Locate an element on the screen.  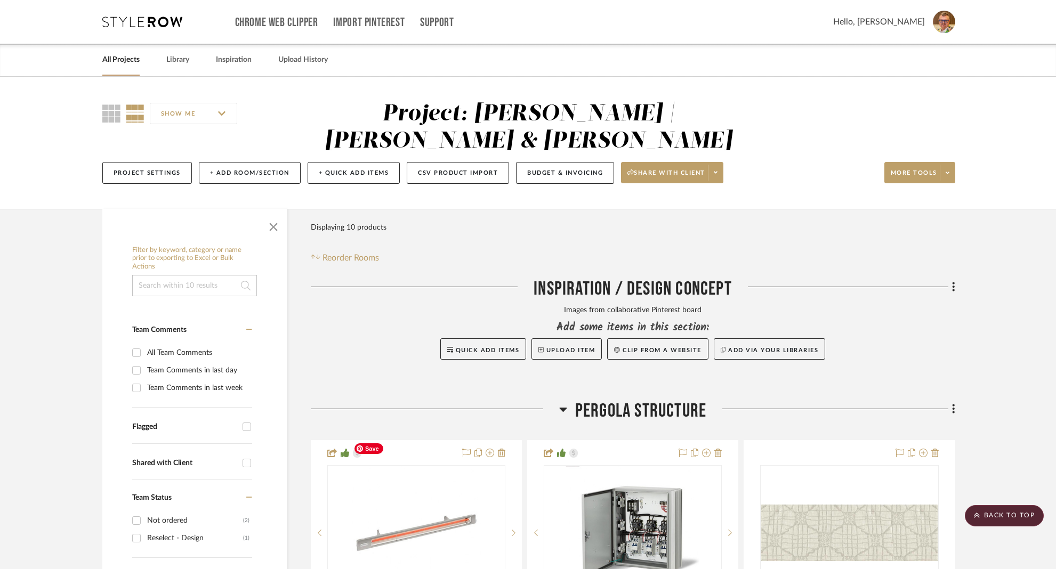
a: Library is located at coordinates (177, 60).